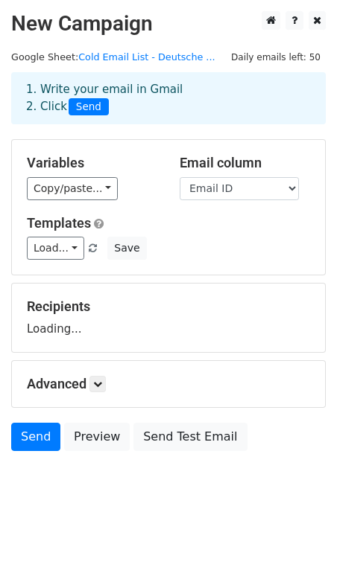 The height and width of the screenshot is (576, 337). Describe the element at coordinates (168, 98) in the screenshot. I see `div: 1. Write your email in Gmail 2. Click` at that location.